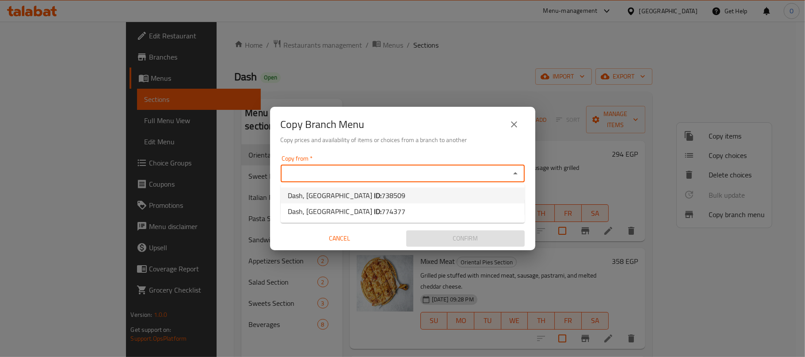 This screenshot has height=357, width=805. Describe the element at coordinates (515, 174) in the screenshot. I see `button: Close` at that location.